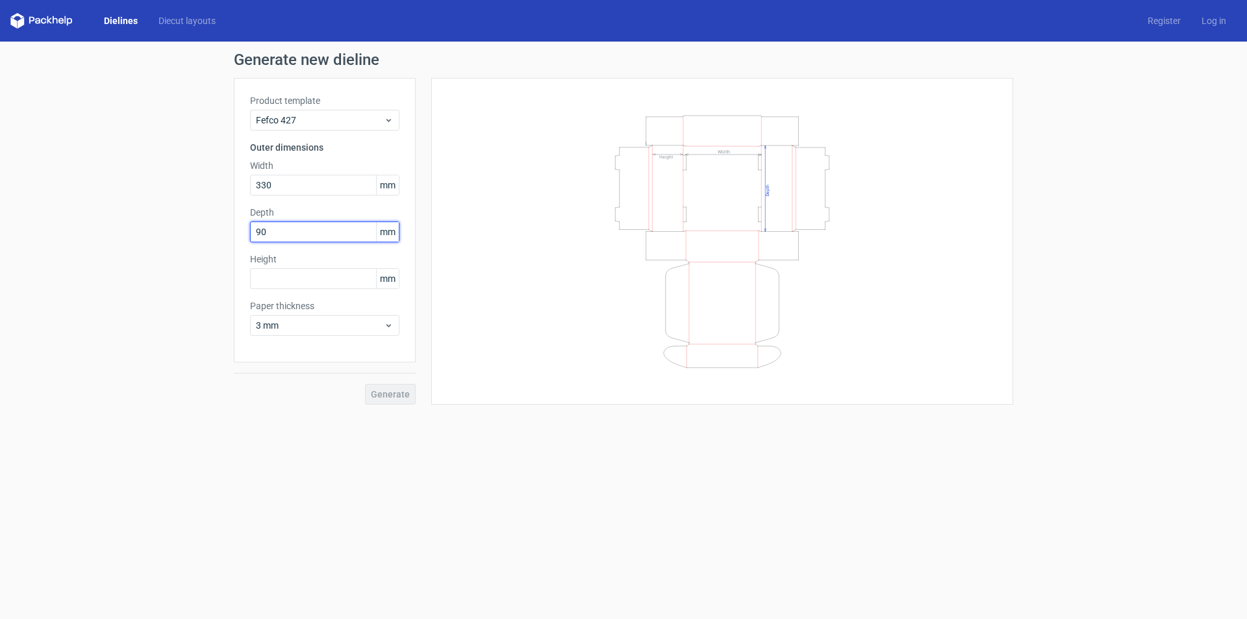  I want to click on text: Width, so click(723, 151).